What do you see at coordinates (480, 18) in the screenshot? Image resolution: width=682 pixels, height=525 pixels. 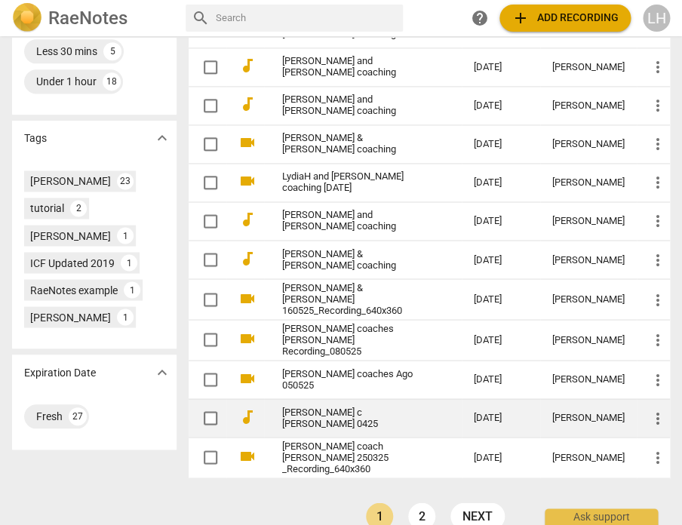 I see `a: Help` at bounding box center [480, 18].